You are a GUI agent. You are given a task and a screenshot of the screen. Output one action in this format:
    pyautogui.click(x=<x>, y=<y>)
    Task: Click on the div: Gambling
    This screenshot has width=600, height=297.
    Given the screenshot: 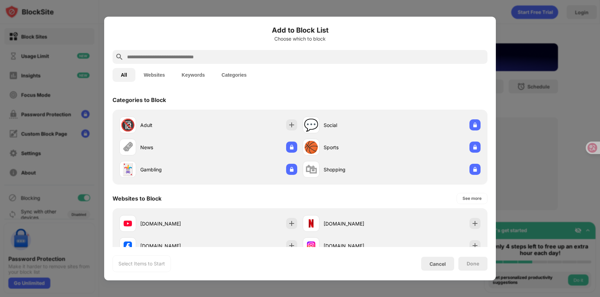 What is the action you would take?
    pyautogui.click(x=174, y=169)
    